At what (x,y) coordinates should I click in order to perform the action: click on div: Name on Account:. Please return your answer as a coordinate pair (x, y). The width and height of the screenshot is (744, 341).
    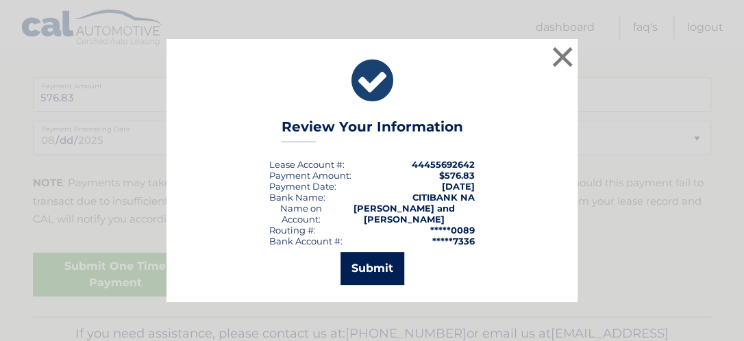
    Looking at the image, I should click on (301, 214).